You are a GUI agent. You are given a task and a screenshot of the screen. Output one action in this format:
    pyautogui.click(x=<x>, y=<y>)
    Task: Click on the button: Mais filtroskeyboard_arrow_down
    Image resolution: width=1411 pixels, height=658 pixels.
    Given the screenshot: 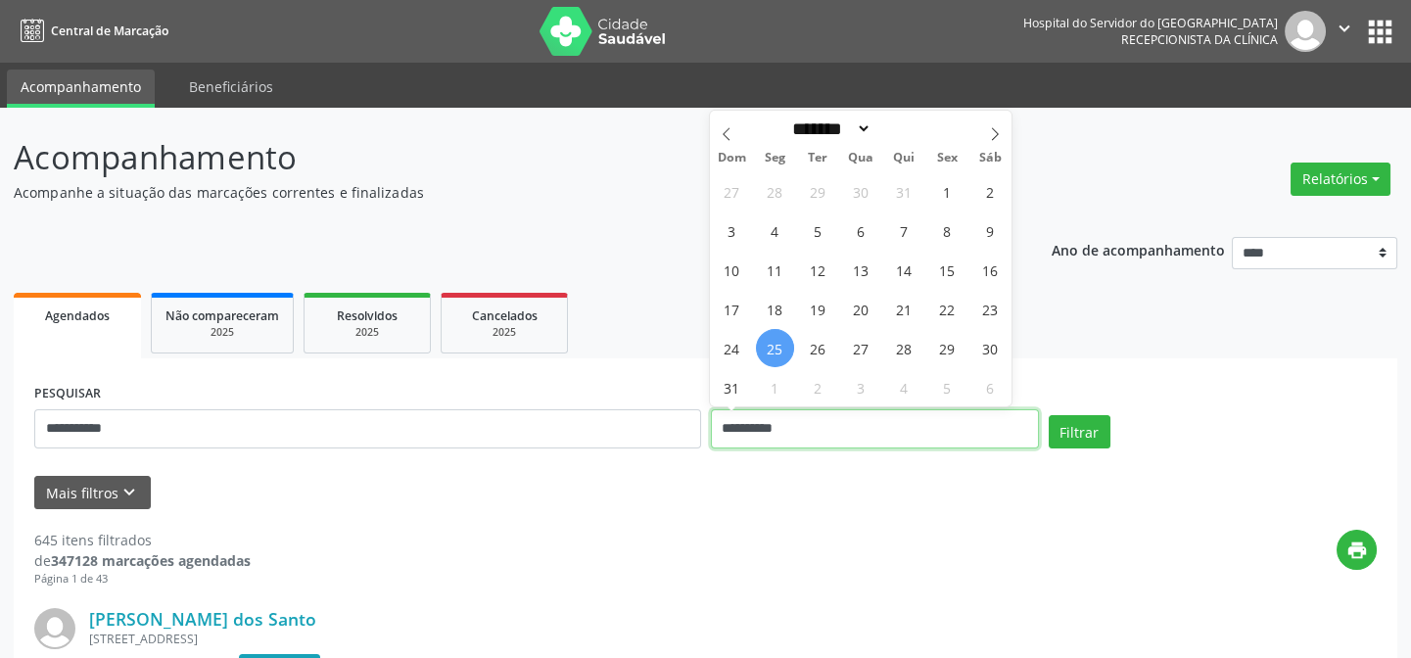 What is the action you would take?
    pyautogui.click(x=92, y=493)
    